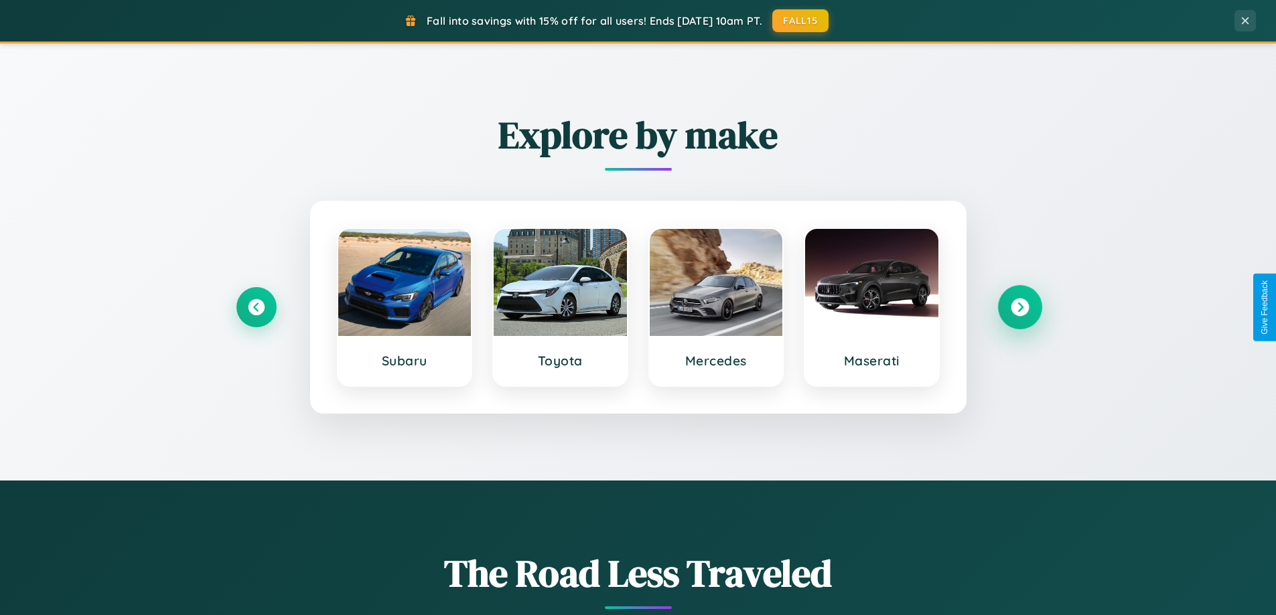 This screenshot has width=1276, height=615. Describe the element at coordinates (560, 361) in the screenshot. I see `h3: Toyota` at that location.